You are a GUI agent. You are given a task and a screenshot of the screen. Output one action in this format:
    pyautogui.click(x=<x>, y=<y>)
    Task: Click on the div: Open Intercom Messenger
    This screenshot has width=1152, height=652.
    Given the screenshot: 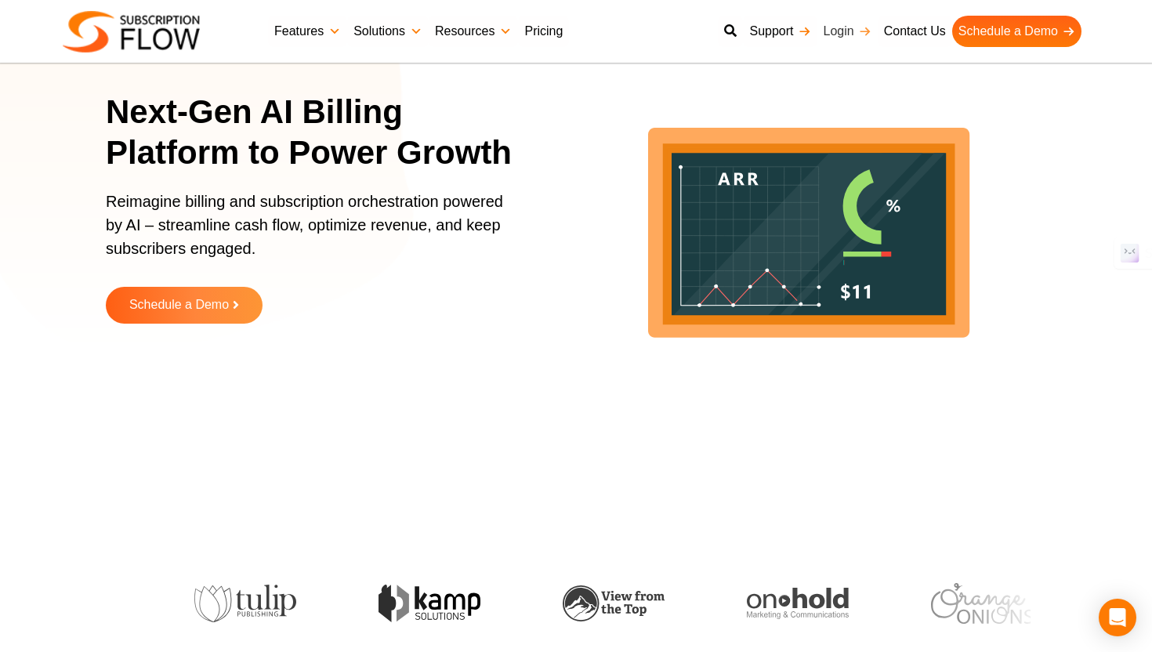 What is the action you would take?
    pyautogui.click(x=1118, y=618)
    